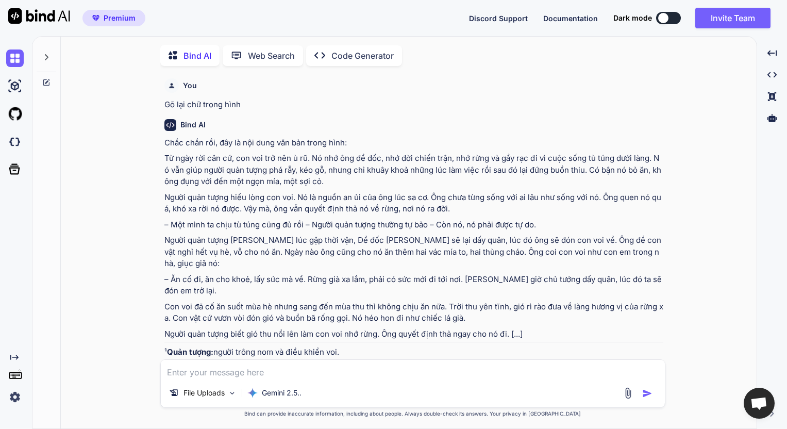  I want to click on img: Pick Models, so click(232, 393).